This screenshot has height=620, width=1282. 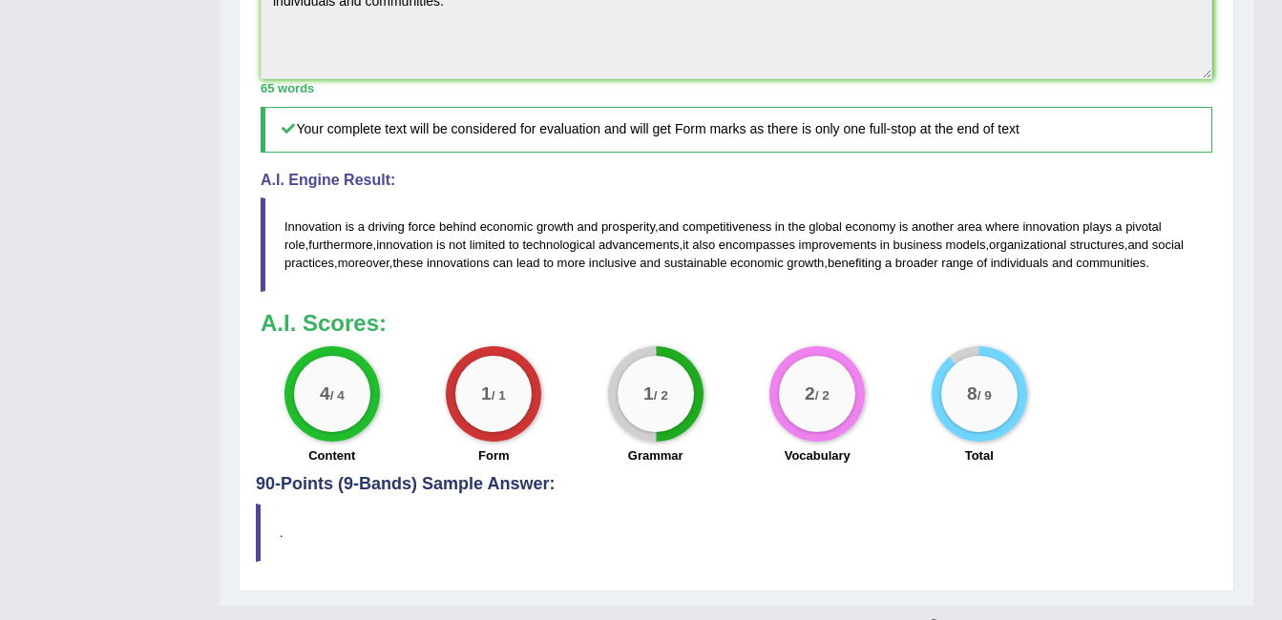 I want to click on span: more, so click(x=572, y=262).